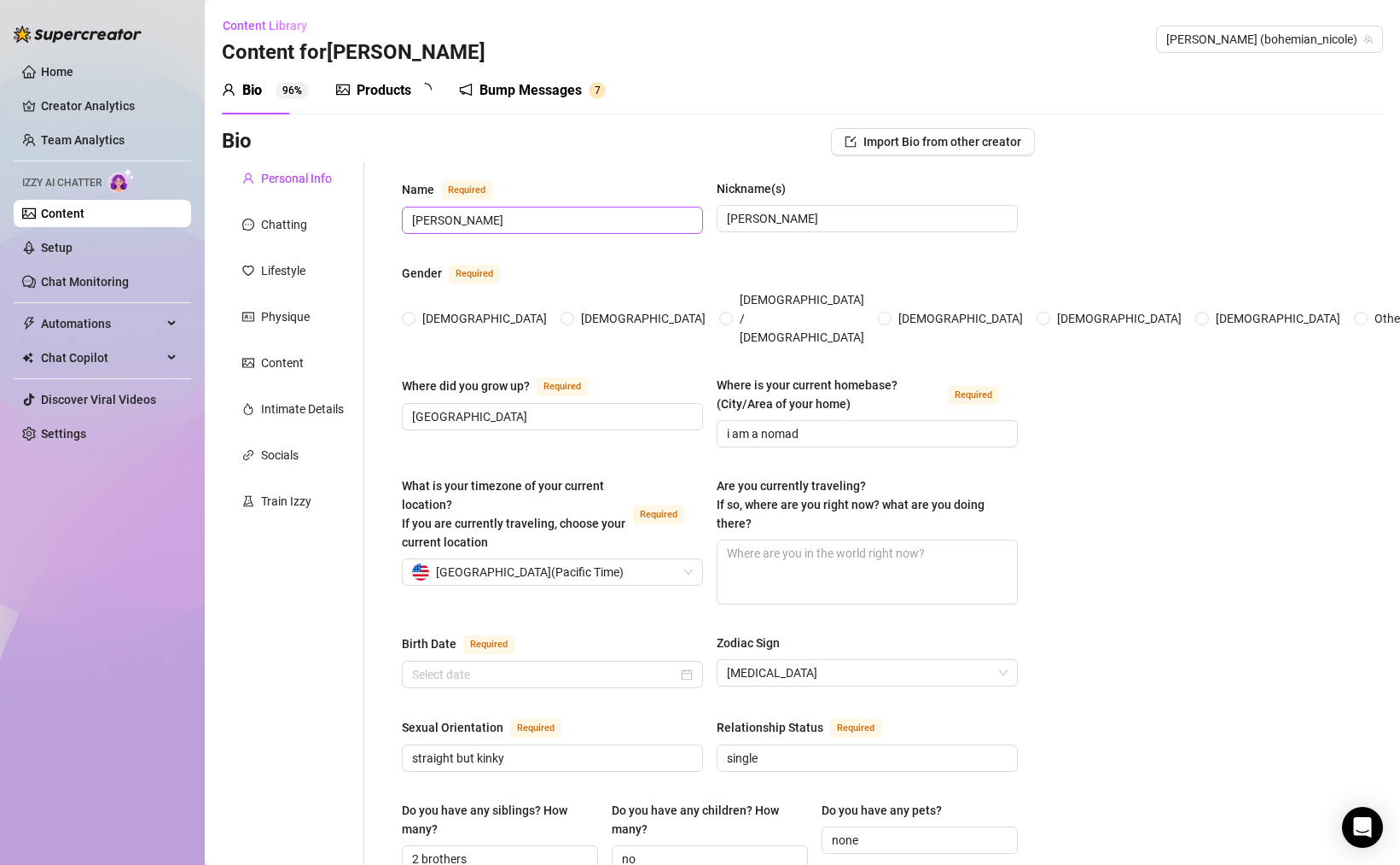 The height and width of the screenshot is (865, 1400). Describe the element at coordinates (491, 727) in the screenshot. I see `label: Sexual Orientation` at that location.